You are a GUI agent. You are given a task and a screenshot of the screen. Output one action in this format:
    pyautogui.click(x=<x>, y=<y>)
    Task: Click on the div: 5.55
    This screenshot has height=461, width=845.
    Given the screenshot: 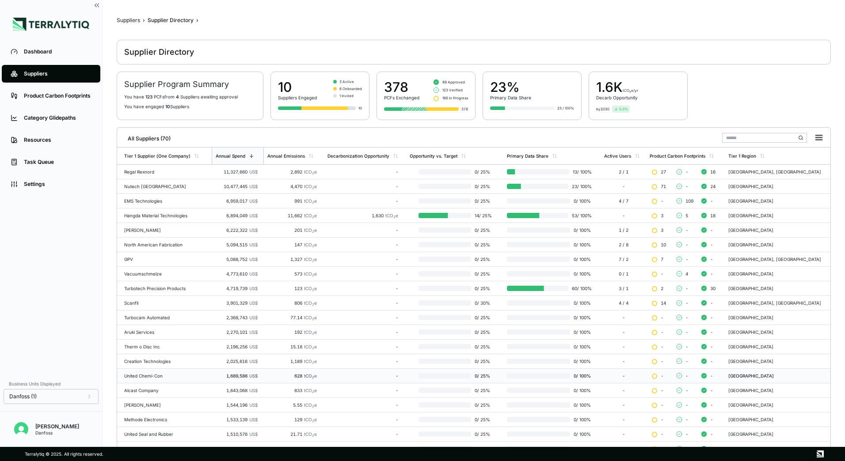 What is the action you would take?
    pyautogui.click(x=292, y=405)
    